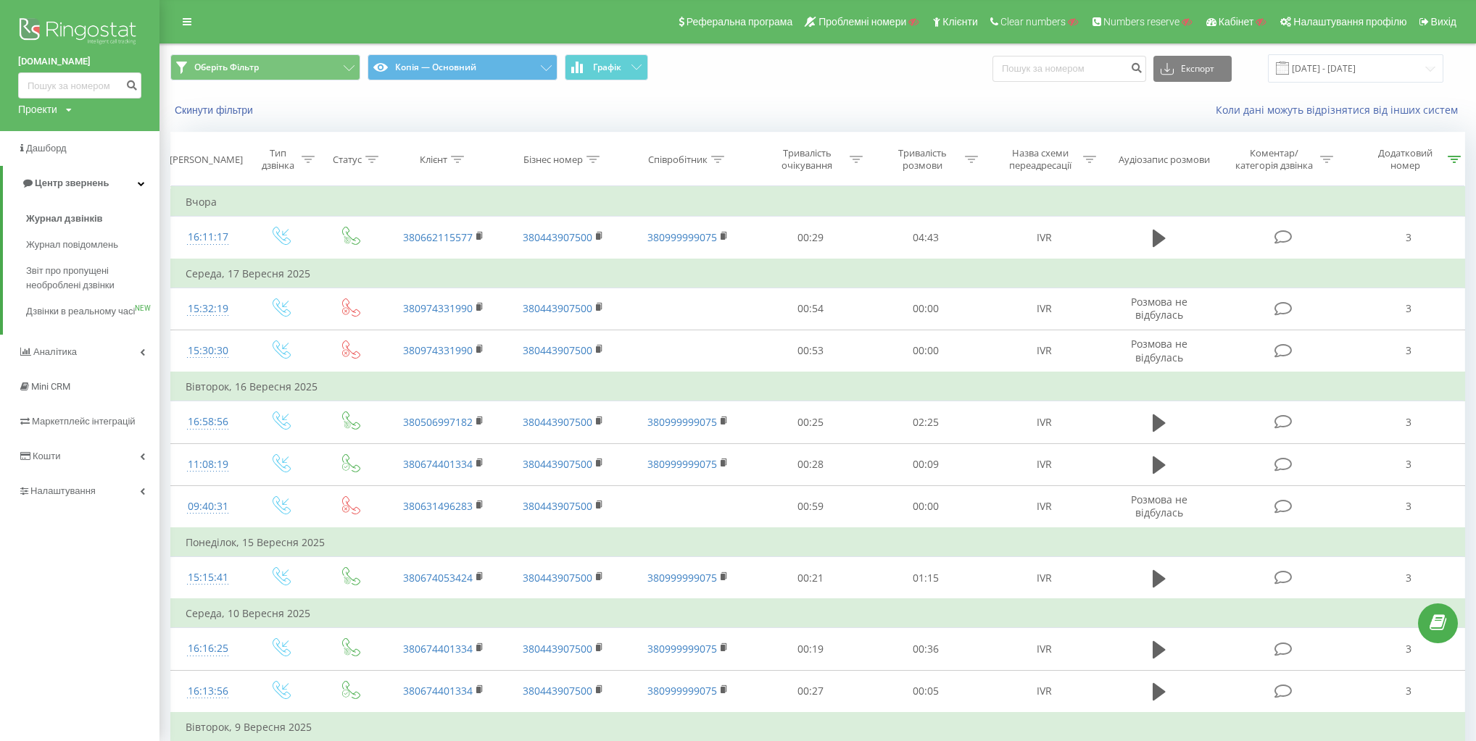  I want to click on td: Вівторок, 16 Вересня 2025, so click(818, 387).